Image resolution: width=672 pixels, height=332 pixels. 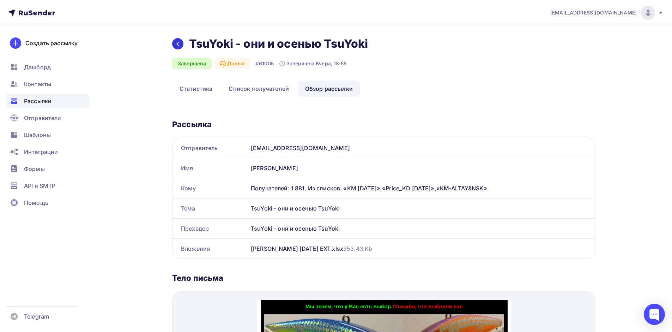 I want to click on a: Статистика, so click(x=196, y=89).